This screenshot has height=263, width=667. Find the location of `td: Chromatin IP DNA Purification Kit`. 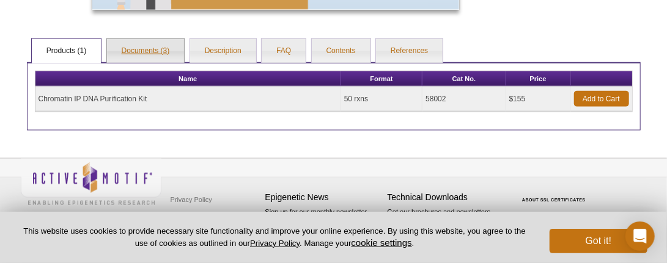

td: Chromatin IP DNA Purification Kit is located at coordinates (188, 99).